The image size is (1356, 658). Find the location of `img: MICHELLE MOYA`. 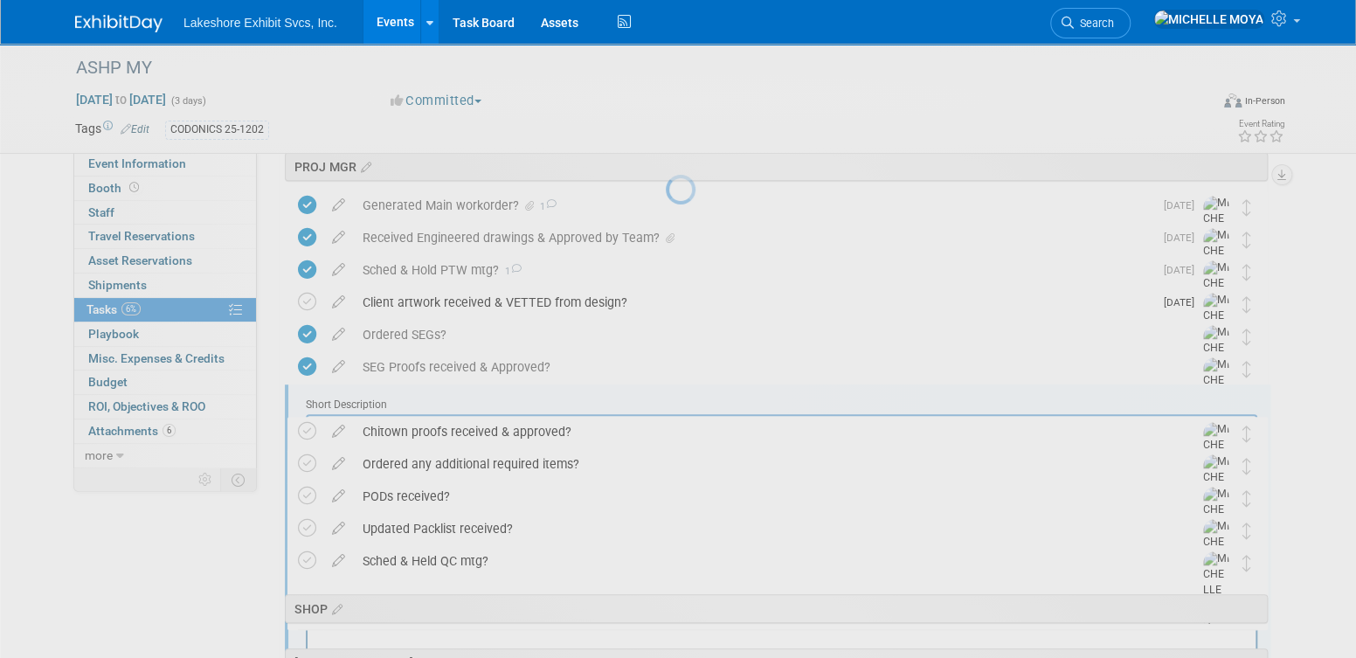

img: MICHELLE MOYA is located at coordinates (1208, 19).